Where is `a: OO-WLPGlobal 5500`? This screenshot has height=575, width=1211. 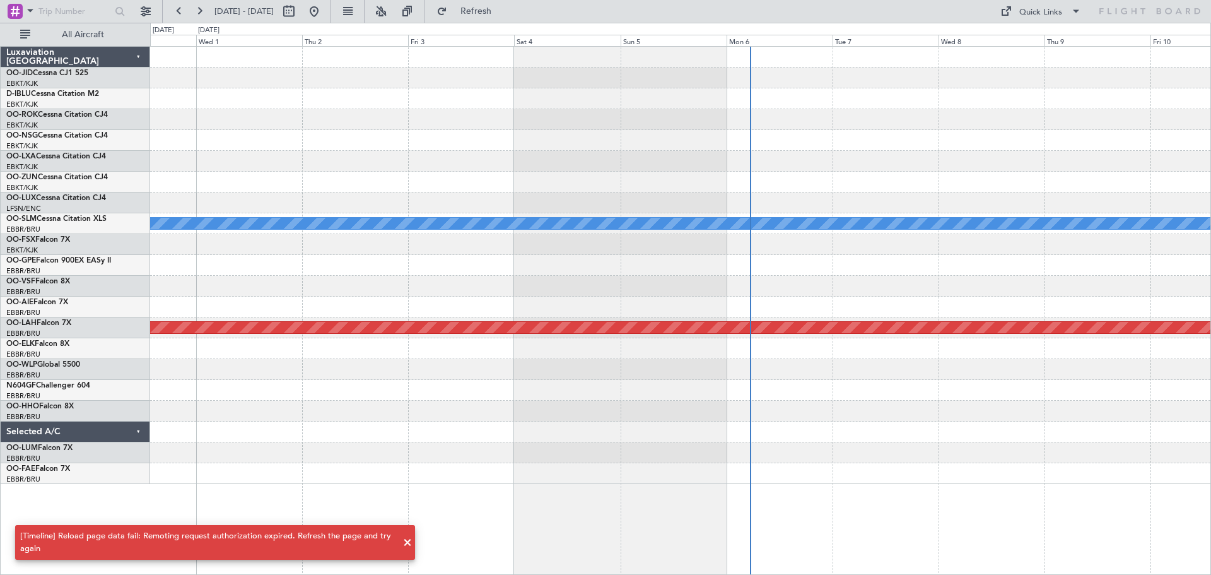 a: OO-WLPGlobal 5500 is located at coordinates (43, 365).